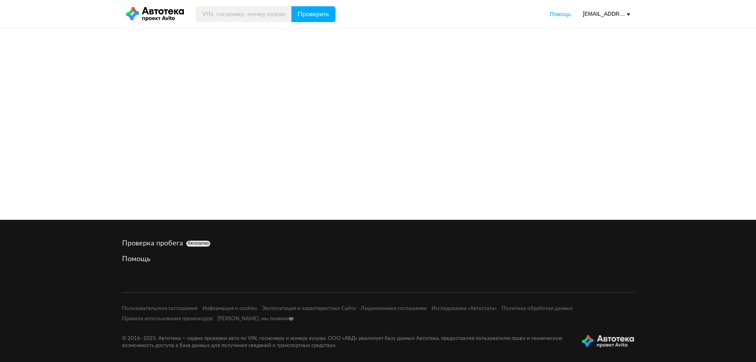 The width and height of the screenshot is (756, 362). Describe the element at coordinates (198, 243) in the screenshot. I see `span: бесплатно` at that location.